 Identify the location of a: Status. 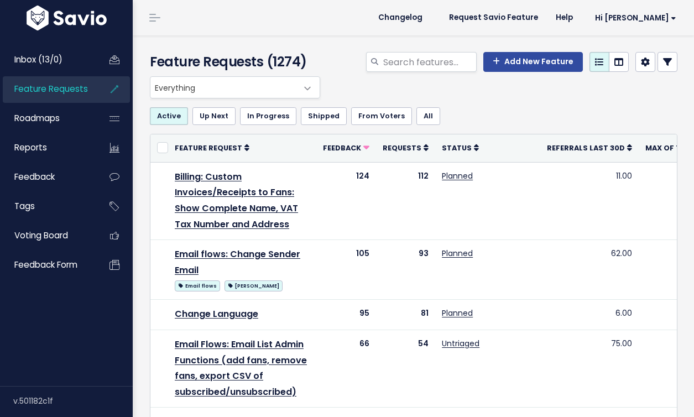
(460, 148).